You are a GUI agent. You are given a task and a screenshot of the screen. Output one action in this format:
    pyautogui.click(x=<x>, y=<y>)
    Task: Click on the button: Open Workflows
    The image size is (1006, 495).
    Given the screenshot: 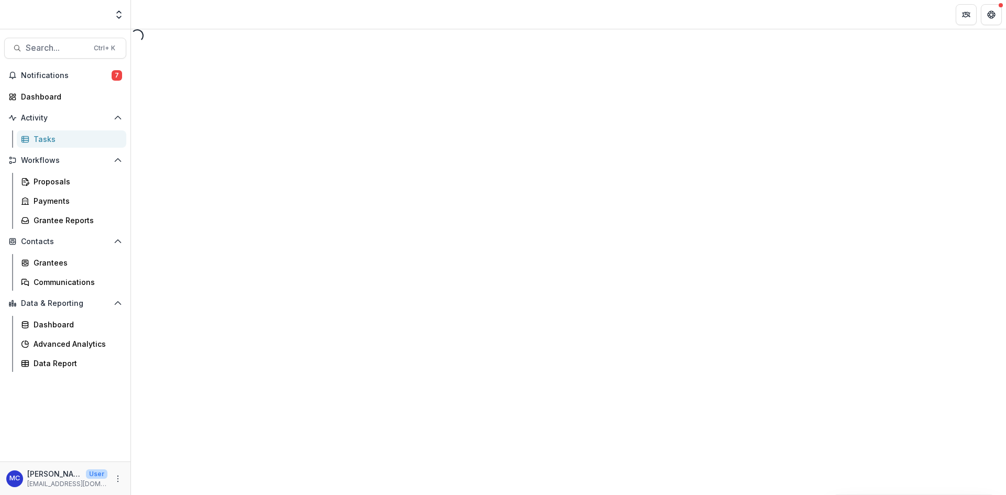 What is the action you would take?
    pyautogui.click(x=65, y=160)
    